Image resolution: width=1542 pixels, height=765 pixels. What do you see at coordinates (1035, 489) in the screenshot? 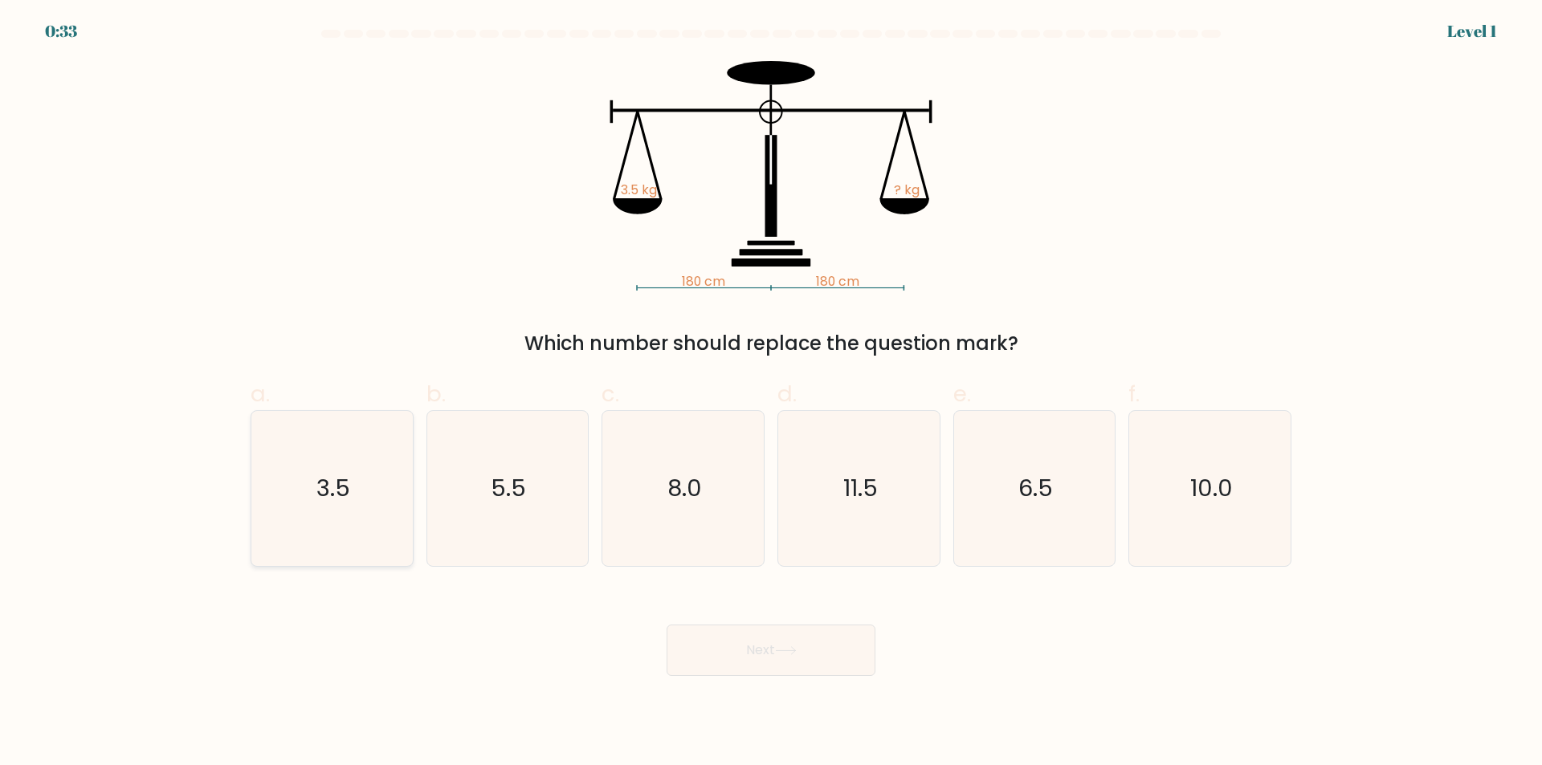
I see `text: 6.5` at bounding box center [1035, 489].